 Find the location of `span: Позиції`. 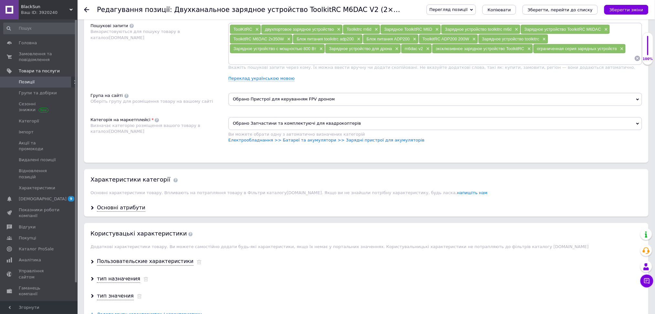

span: Позиції is located at coordinates (26, 82).